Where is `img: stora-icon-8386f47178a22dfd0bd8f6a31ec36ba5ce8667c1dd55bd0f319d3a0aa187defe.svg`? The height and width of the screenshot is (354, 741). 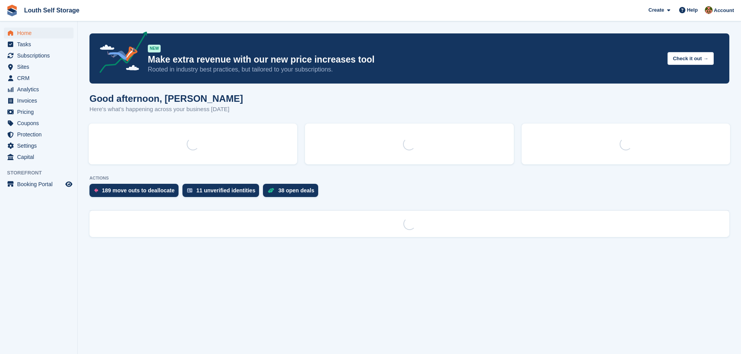 img: stora-icon-8386f47178a22dfd0bd8f6a31ec36ba5ce8667c1dd55bd0f319d3a0aa187defe.svg is located at coordinates (12, 10).